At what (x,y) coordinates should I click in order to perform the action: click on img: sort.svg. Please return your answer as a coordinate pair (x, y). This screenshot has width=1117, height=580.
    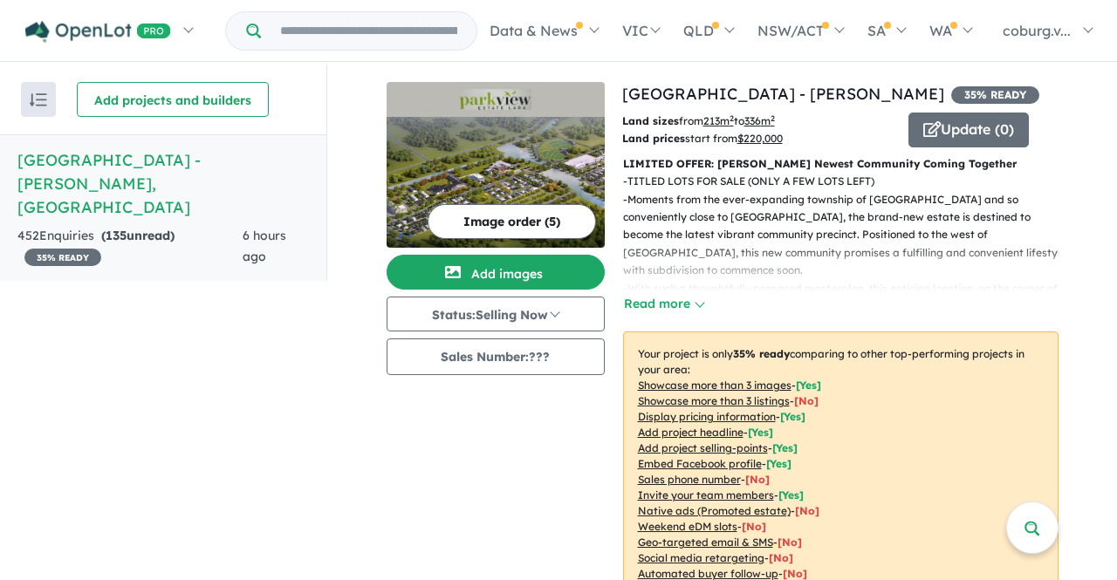
    Looking at the image, I should click on (38, 99).